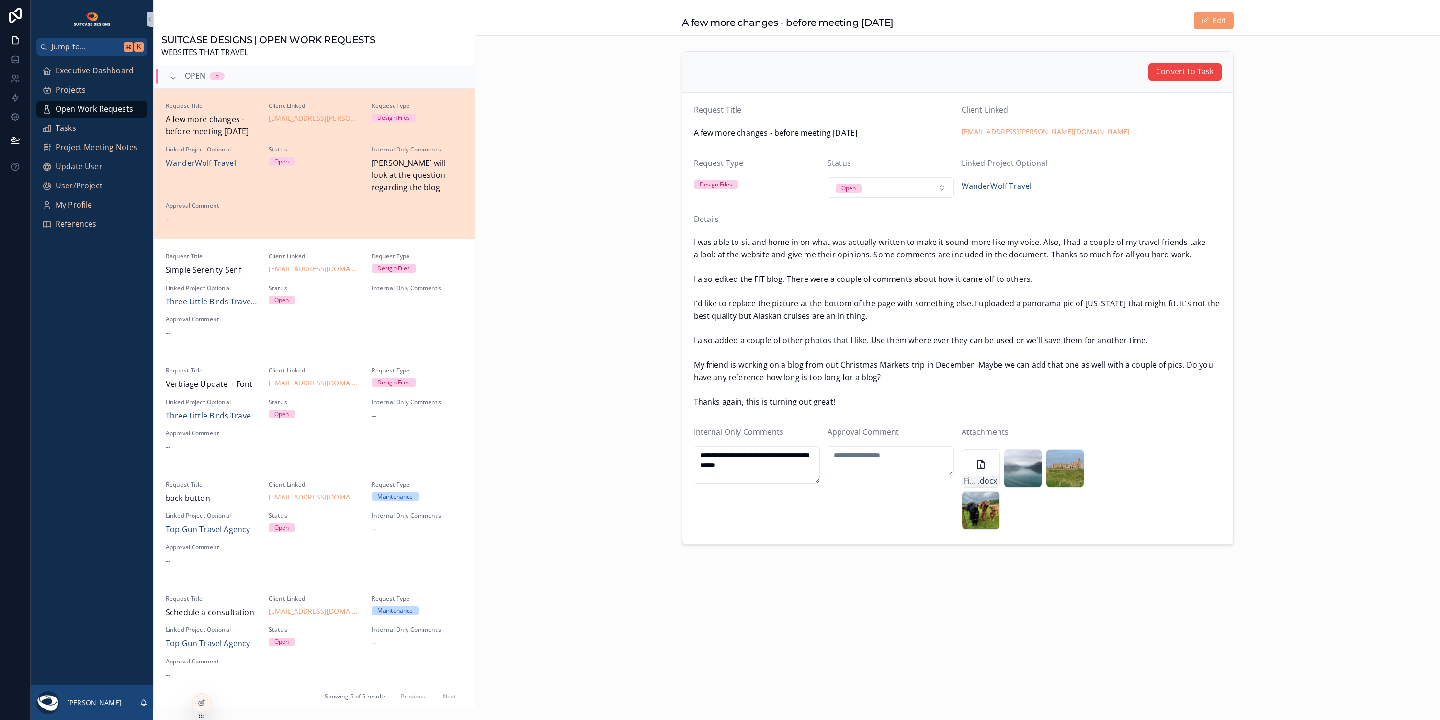 The image size is (1440, 720). Describe the element at coordinates (1185, 72) in the screenshot. I see `button: Convert to Task` at that location.